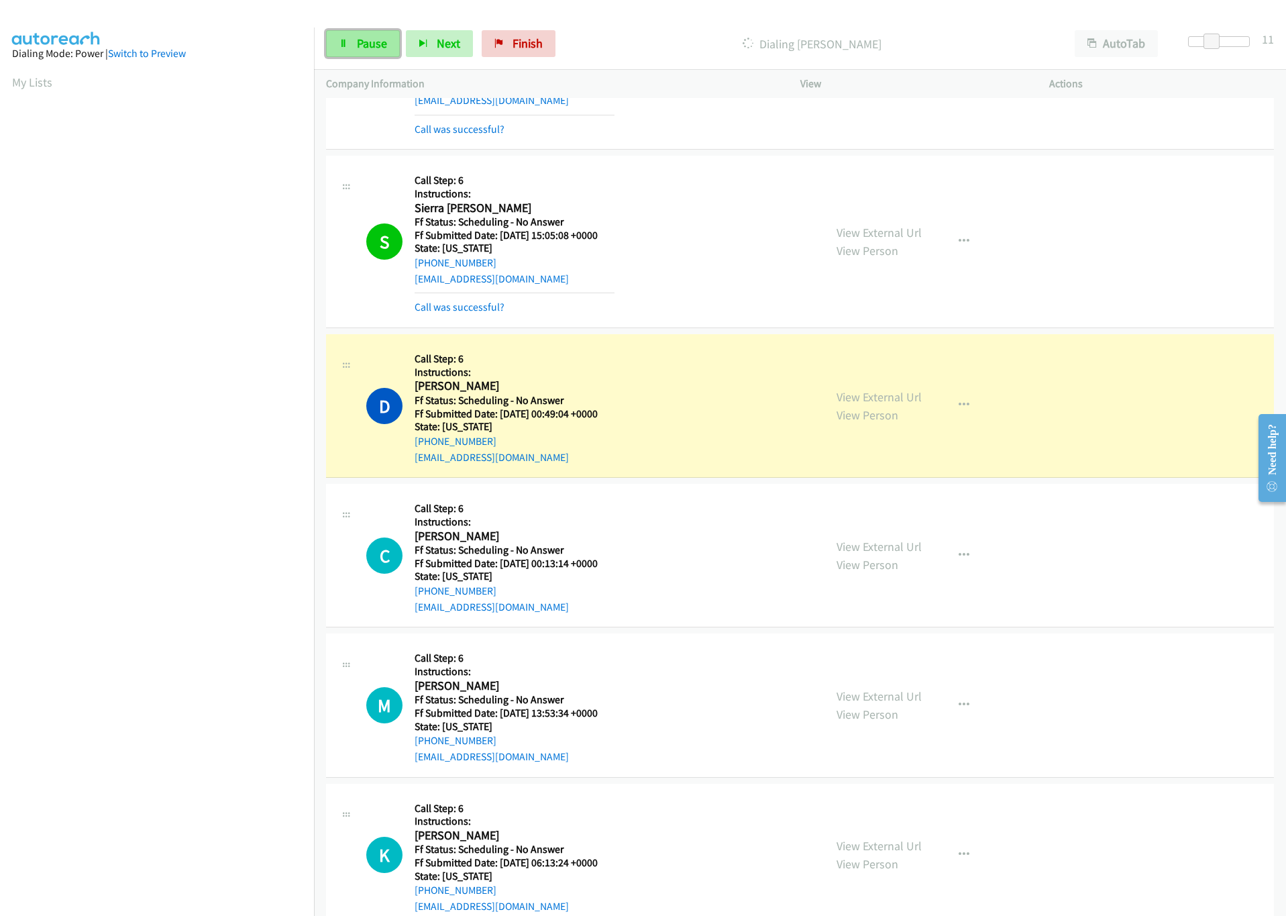 The height and width of the screenshot is (916, 1286). Describe the element at coordinates (363, 44) in the screenshot. I see `a: Pause` at that location.